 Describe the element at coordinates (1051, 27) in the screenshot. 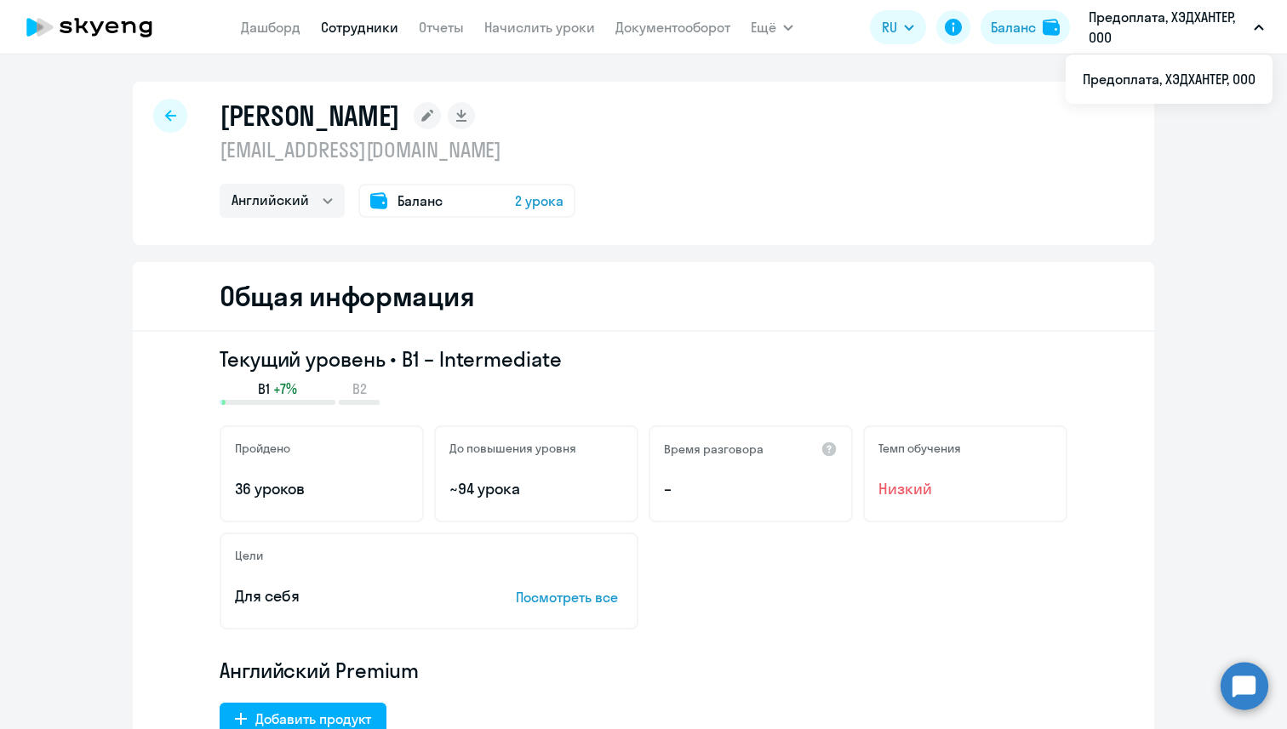

I see `img: balance` at that location.